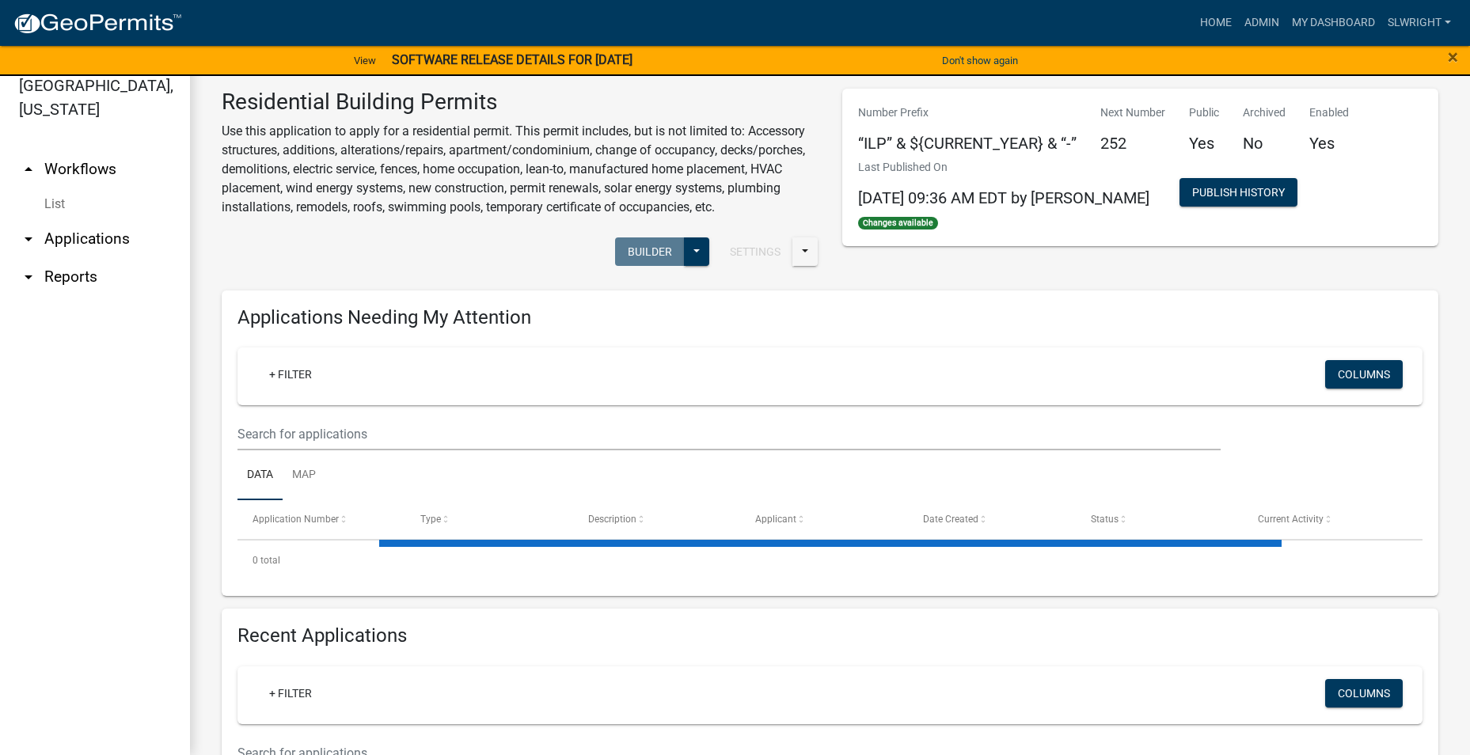  What do you see at coordinates (1329, 112) in the screenshot?
I see `p: Enabled` at bounding box center [1329, 112].